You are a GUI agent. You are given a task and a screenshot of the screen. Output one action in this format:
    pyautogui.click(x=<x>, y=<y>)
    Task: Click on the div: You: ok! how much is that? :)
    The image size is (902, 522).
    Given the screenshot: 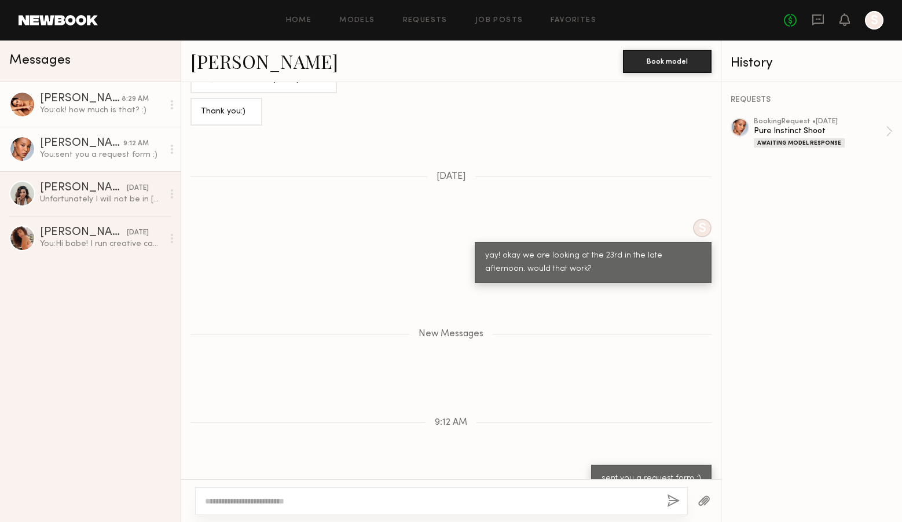 What is the action you would take?
    pyautogui.click(x=101, y=110)
    